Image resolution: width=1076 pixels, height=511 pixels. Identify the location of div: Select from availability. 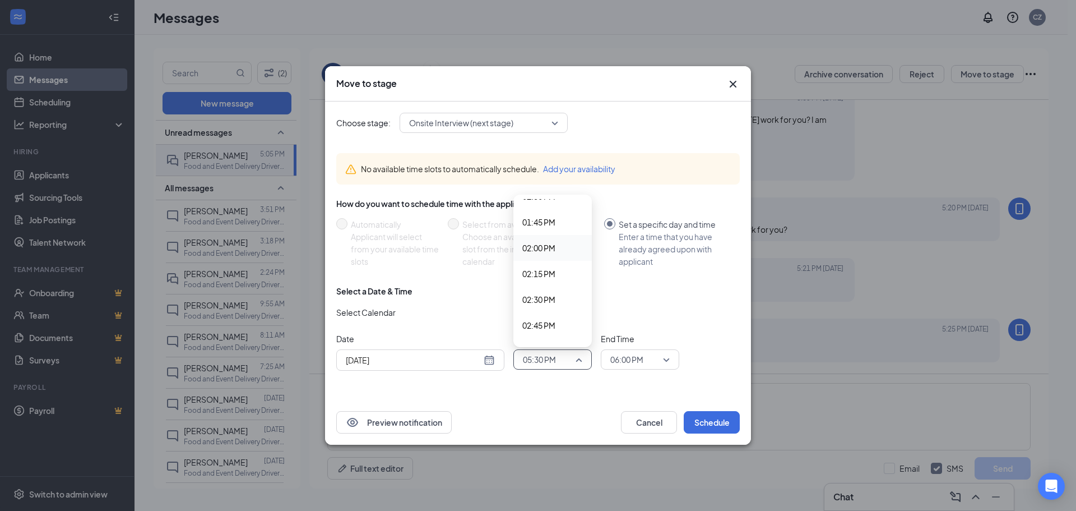
(528, 224).